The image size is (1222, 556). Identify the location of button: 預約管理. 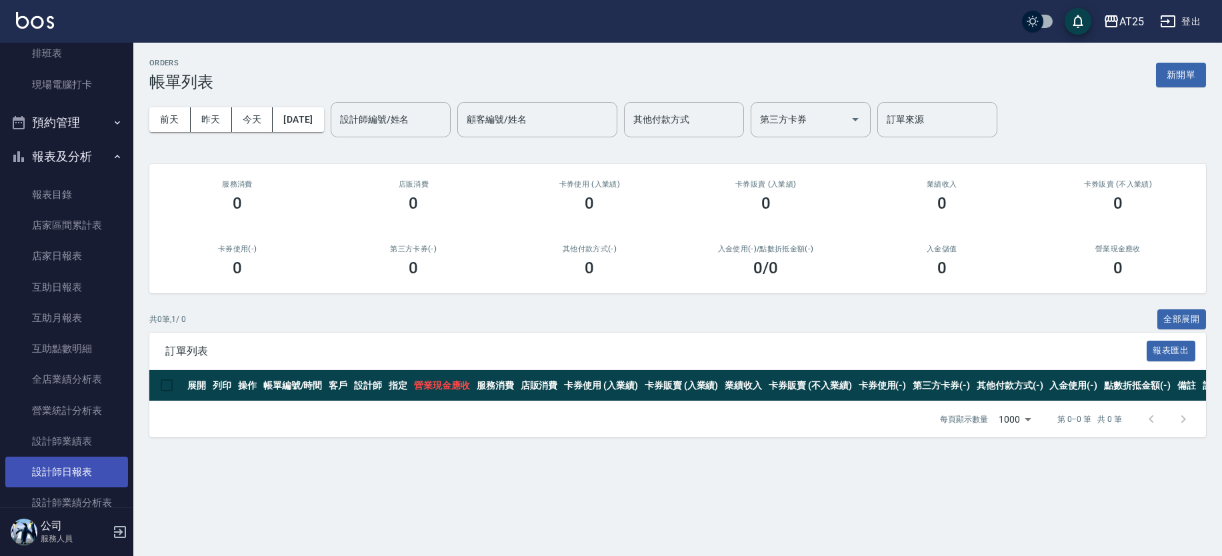
(67, 123).